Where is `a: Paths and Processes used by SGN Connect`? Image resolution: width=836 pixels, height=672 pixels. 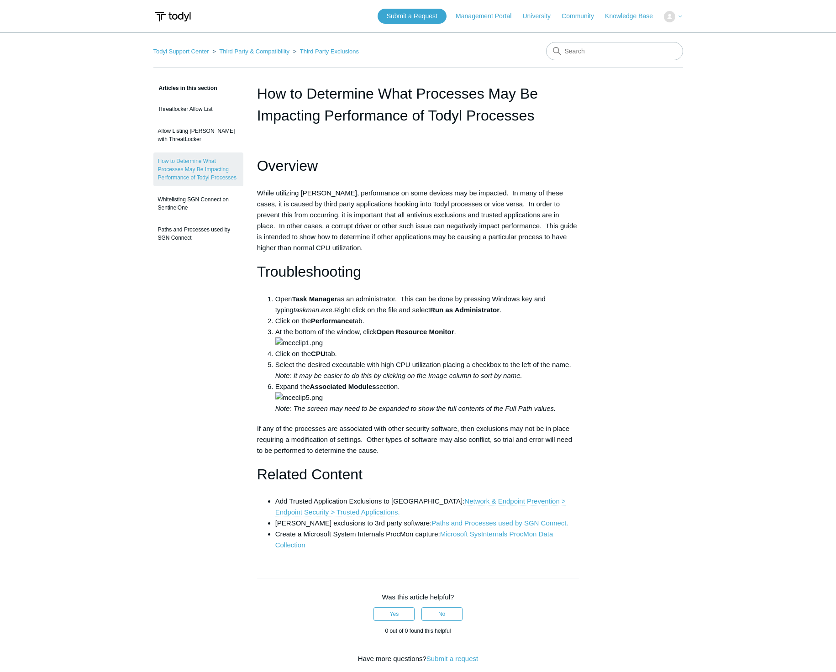
a: Paths and Processes used by SGN Connect is located at coordinates (198, 234).